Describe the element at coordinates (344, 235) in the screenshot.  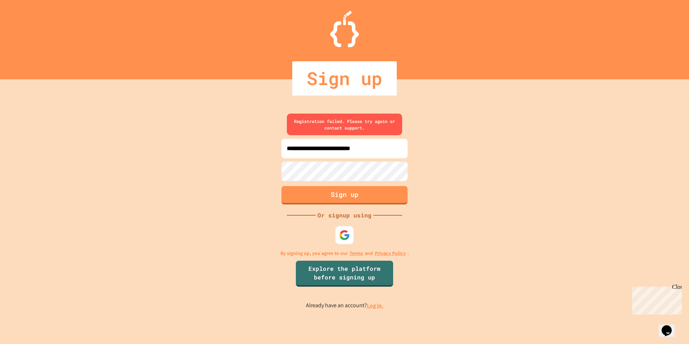
I see `img: google-icon.svg` at that location.